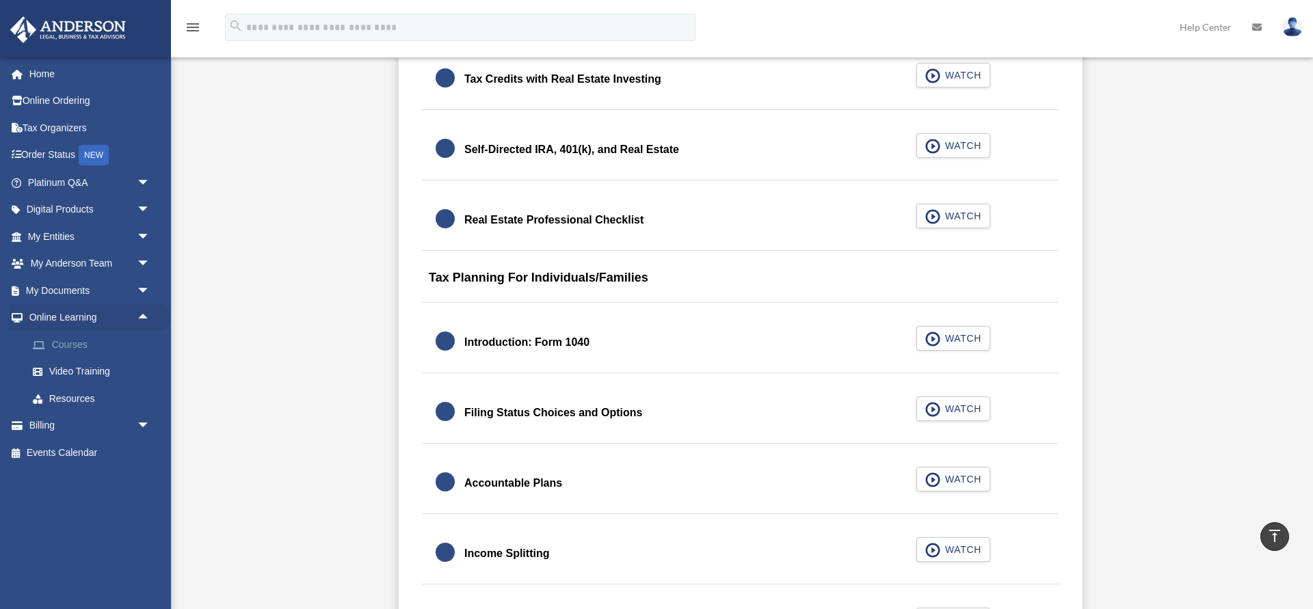  I want to click on div: Filing Status Choices and Options, so click(553, 413).